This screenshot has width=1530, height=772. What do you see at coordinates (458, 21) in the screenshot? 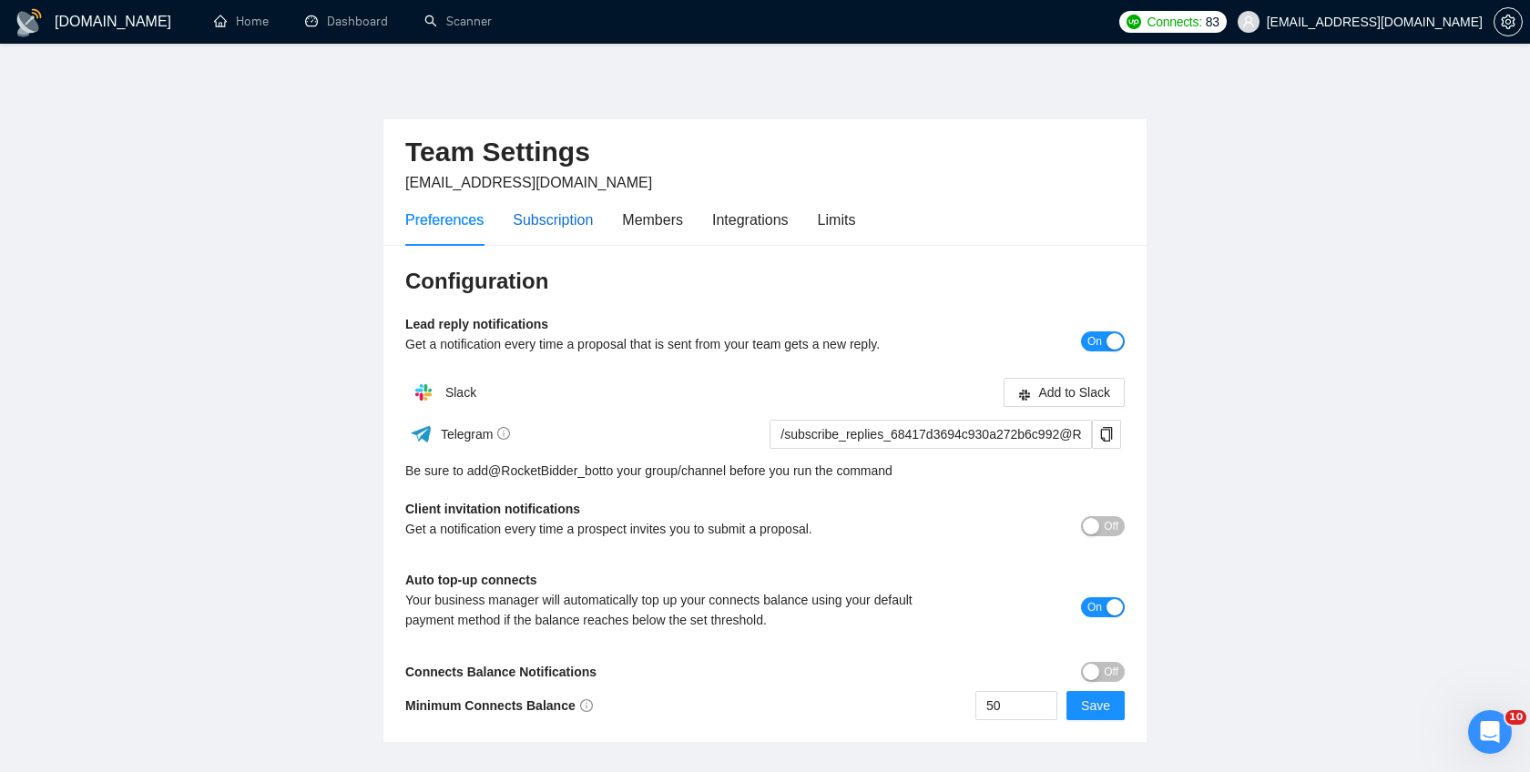
I see `a: searchScanner` at bounding box center [458, 21].